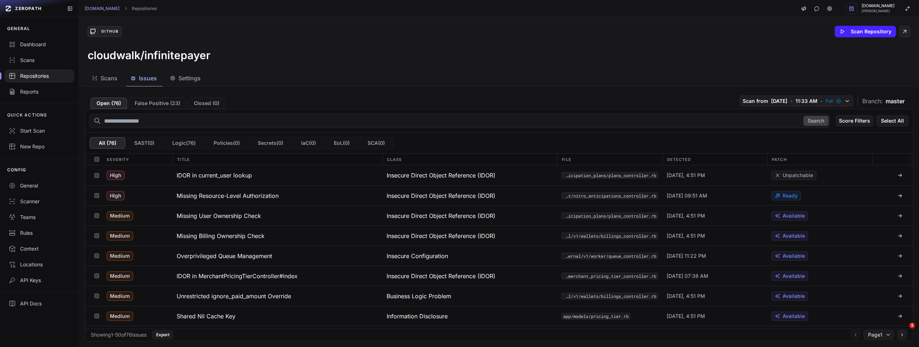 The height and width of the screenshot is (347, 919). I want to click on div: API Docs, so click(39, 304).